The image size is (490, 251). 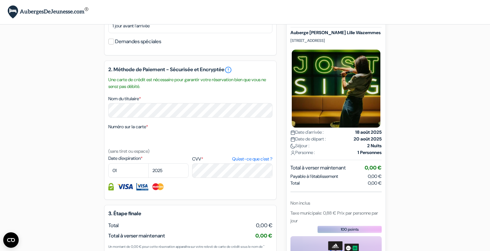 What do you see at coordinates (228, 70) in the screenshot?
I see `a: error_outline` at bounding box center [228, 70].